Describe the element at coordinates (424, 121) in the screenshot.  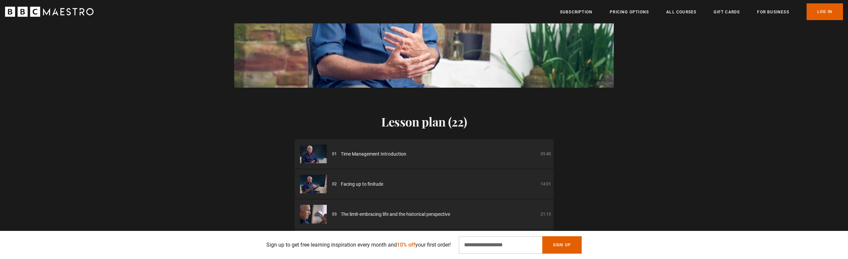
I see `h2: Lesson plan (22)` at that location.